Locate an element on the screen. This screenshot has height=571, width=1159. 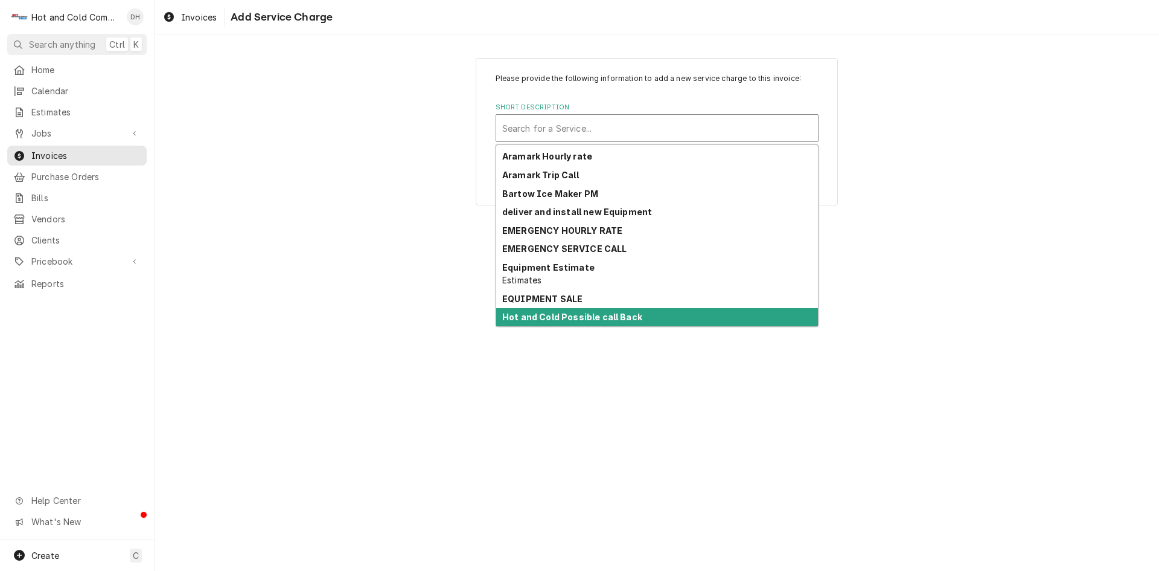
a: Calendar is located at coordinates (77, 91).